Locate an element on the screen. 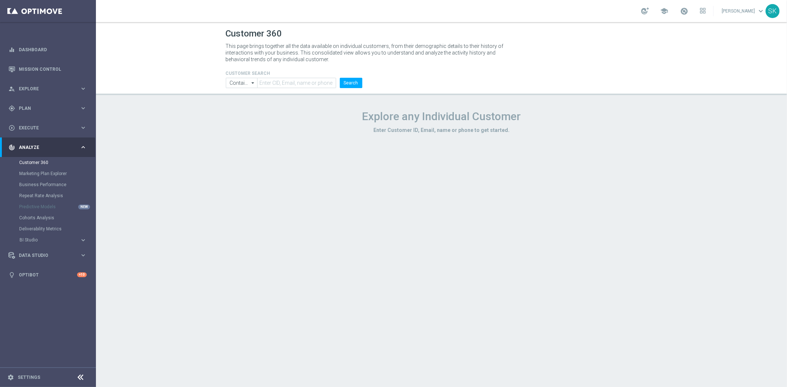  div: Business Performance is located at coordinates (57, 185).